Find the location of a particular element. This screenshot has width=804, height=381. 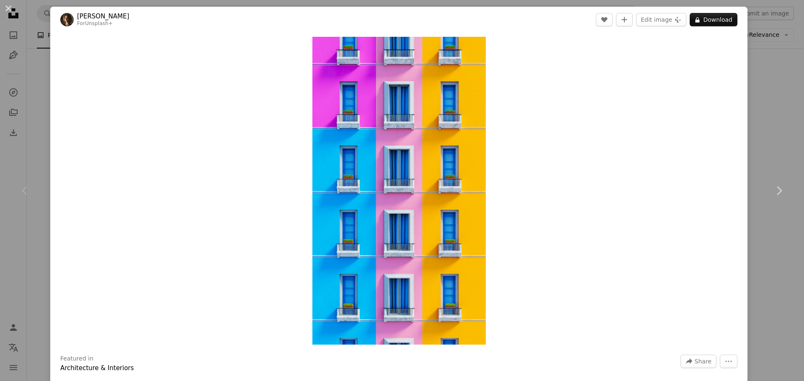

button: Share this image is located at coordinates (698, 362).